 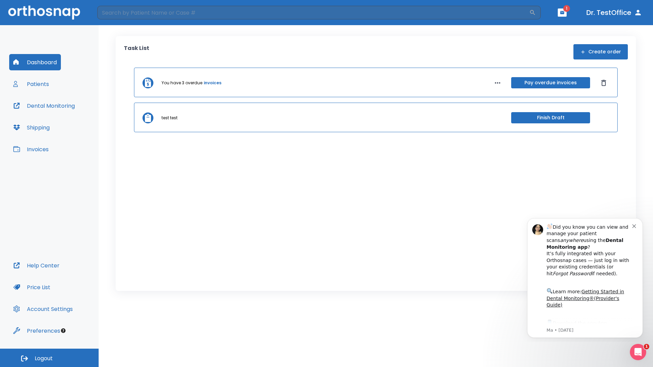 What do you see at coordinates (31, 149) in the screenshot?
I see `a: Invoices` at bounding box center [31, 149].